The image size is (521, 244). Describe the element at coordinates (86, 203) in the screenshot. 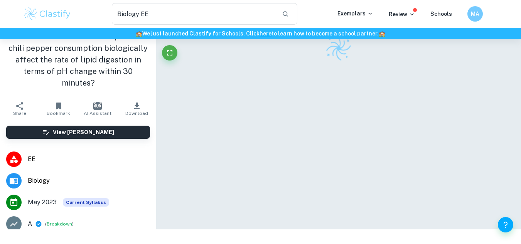

I see `div: This exemplar is based on the current syllabus. Feel free to refer to it for inspiration/ideas wh...` at that location.